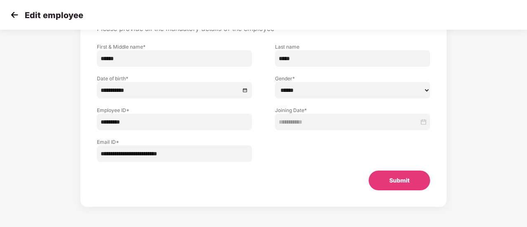 The width and height of the screenshot is (527, 227). Describe the element at coordinates (174, 142) in the screenshot. I see `label: Email ID` at that location.